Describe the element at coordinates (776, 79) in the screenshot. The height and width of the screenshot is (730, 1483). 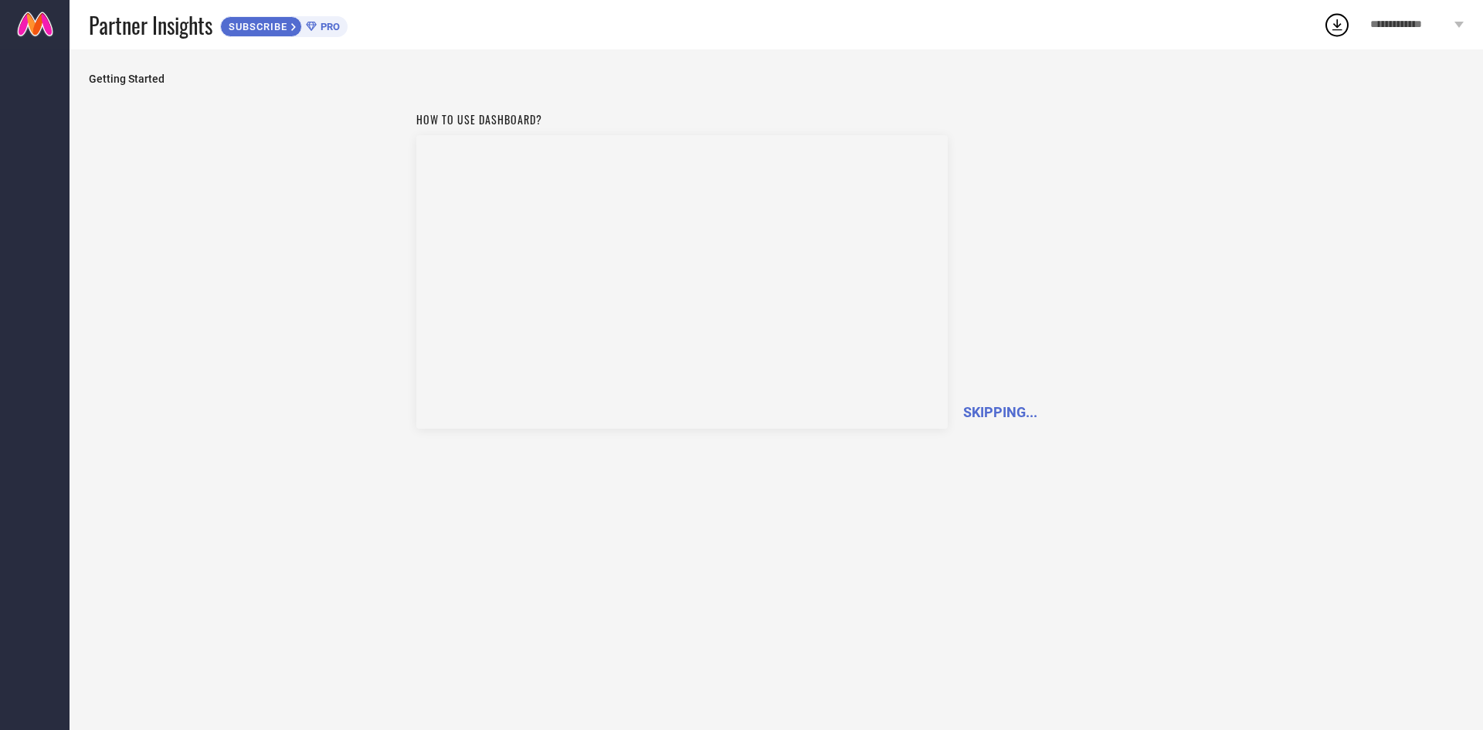
I see `span: Getting Started` at that location.